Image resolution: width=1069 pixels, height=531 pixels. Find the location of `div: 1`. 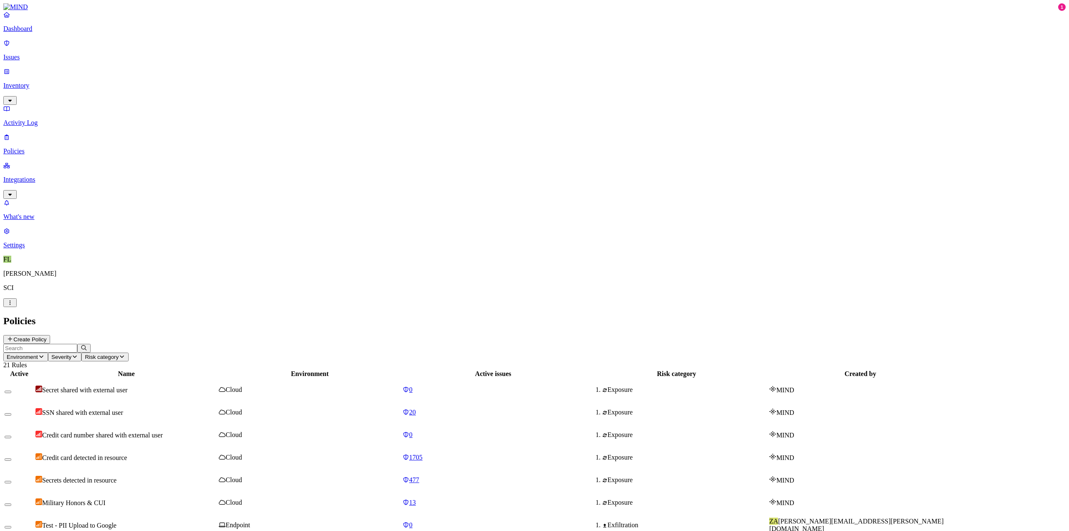

div: 1 is located at coordinates (1062, 7).